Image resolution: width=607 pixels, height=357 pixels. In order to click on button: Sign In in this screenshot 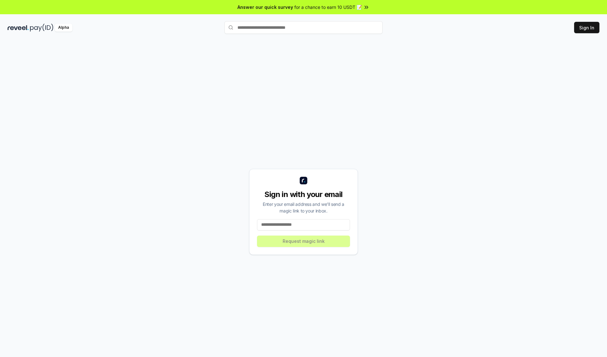, I will do `click(587, 28)`.